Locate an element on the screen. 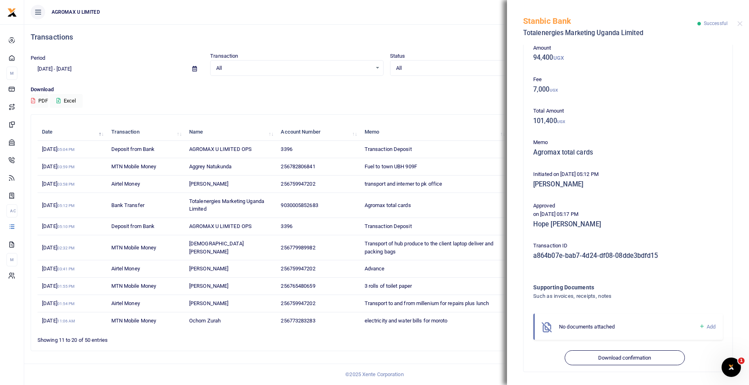  label: Period is located at coordinates (38, 58).